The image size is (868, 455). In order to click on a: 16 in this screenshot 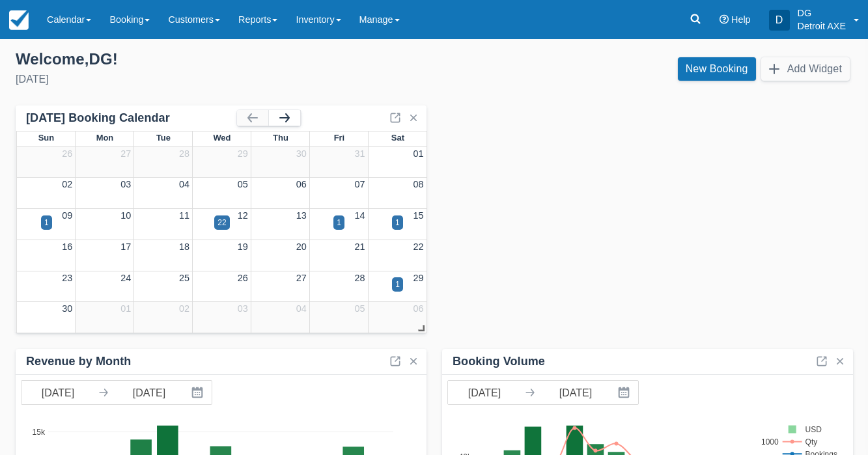, I will do `click(67, 247)`.